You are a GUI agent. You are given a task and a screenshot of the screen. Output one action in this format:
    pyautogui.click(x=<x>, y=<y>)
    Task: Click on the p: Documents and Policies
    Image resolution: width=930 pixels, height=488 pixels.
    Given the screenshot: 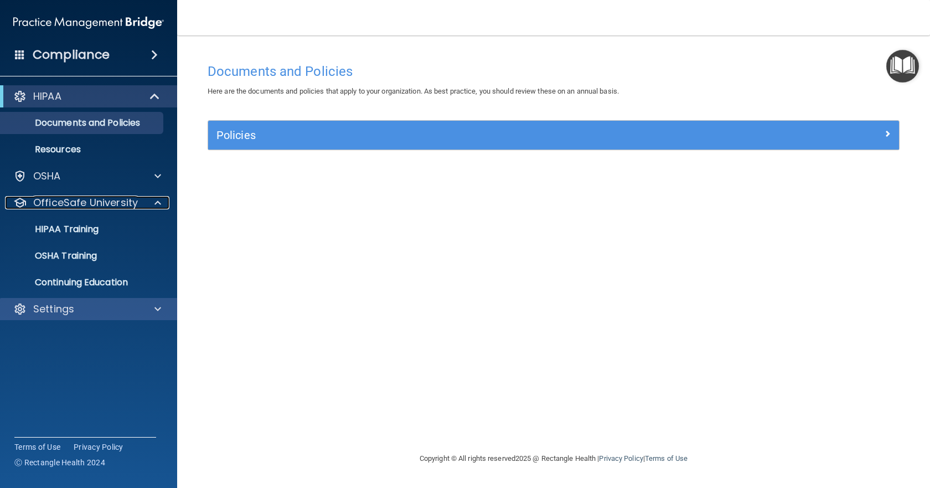 What is the action you would take?
    pyautogui.click(x=83, y=123)
    